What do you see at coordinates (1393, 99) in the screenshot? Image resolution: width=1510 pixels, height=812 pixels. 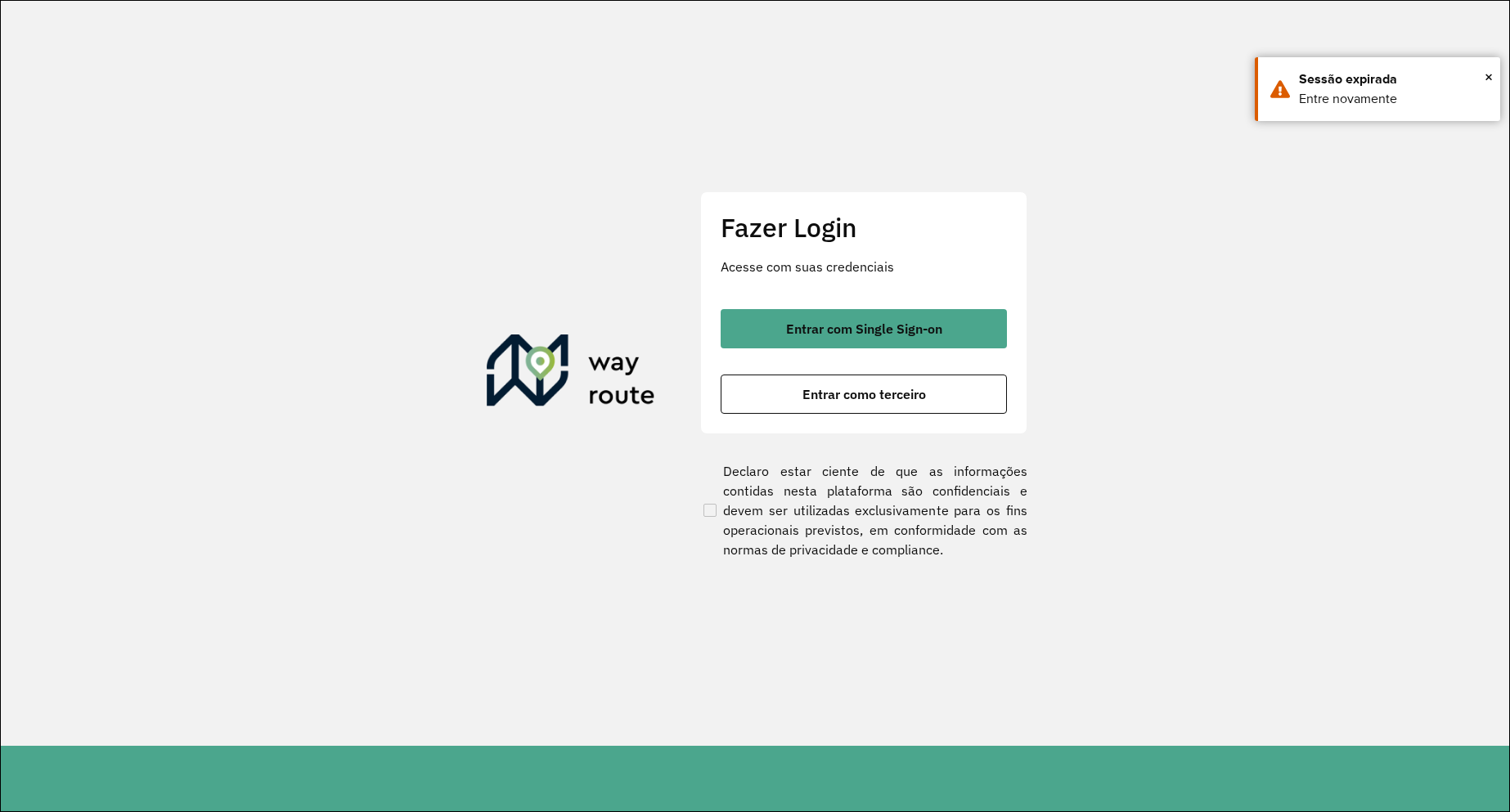 I see `div: Entre novamente` at bounding box center [1393, 99].